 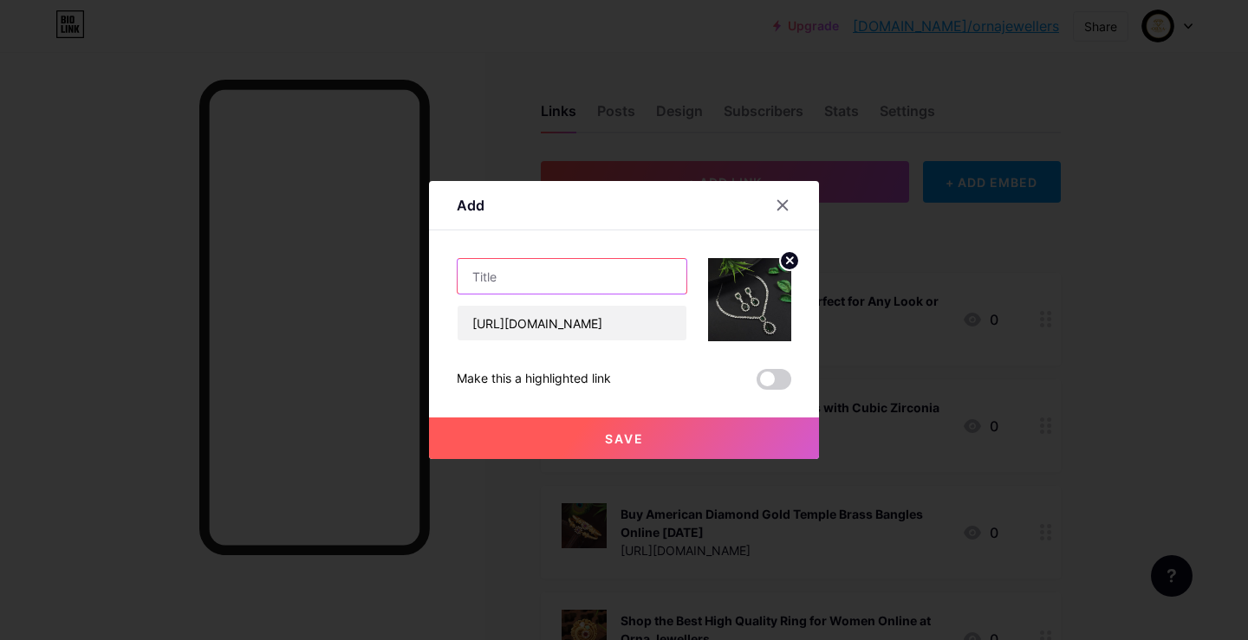 I want to click on input: Title, so click(x=572, y=276).